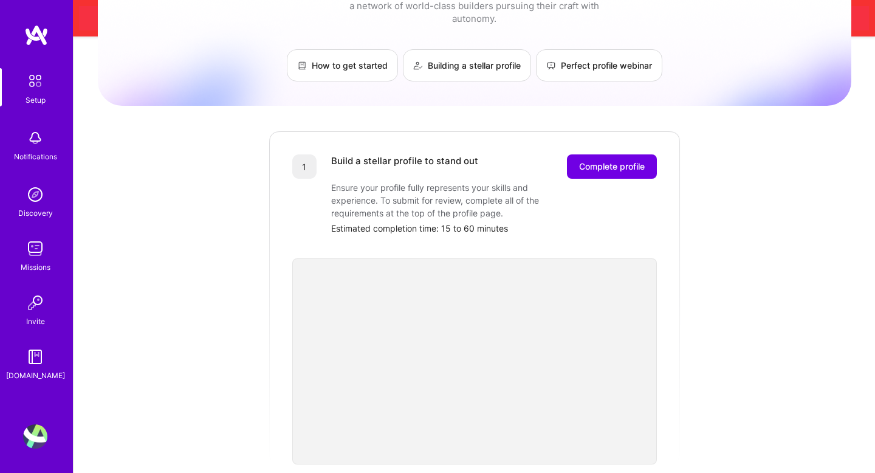  What do you see at coordinates (612, 166) in the screenshot?
I see `button: Complete profile` at bounding box center [612, 166].